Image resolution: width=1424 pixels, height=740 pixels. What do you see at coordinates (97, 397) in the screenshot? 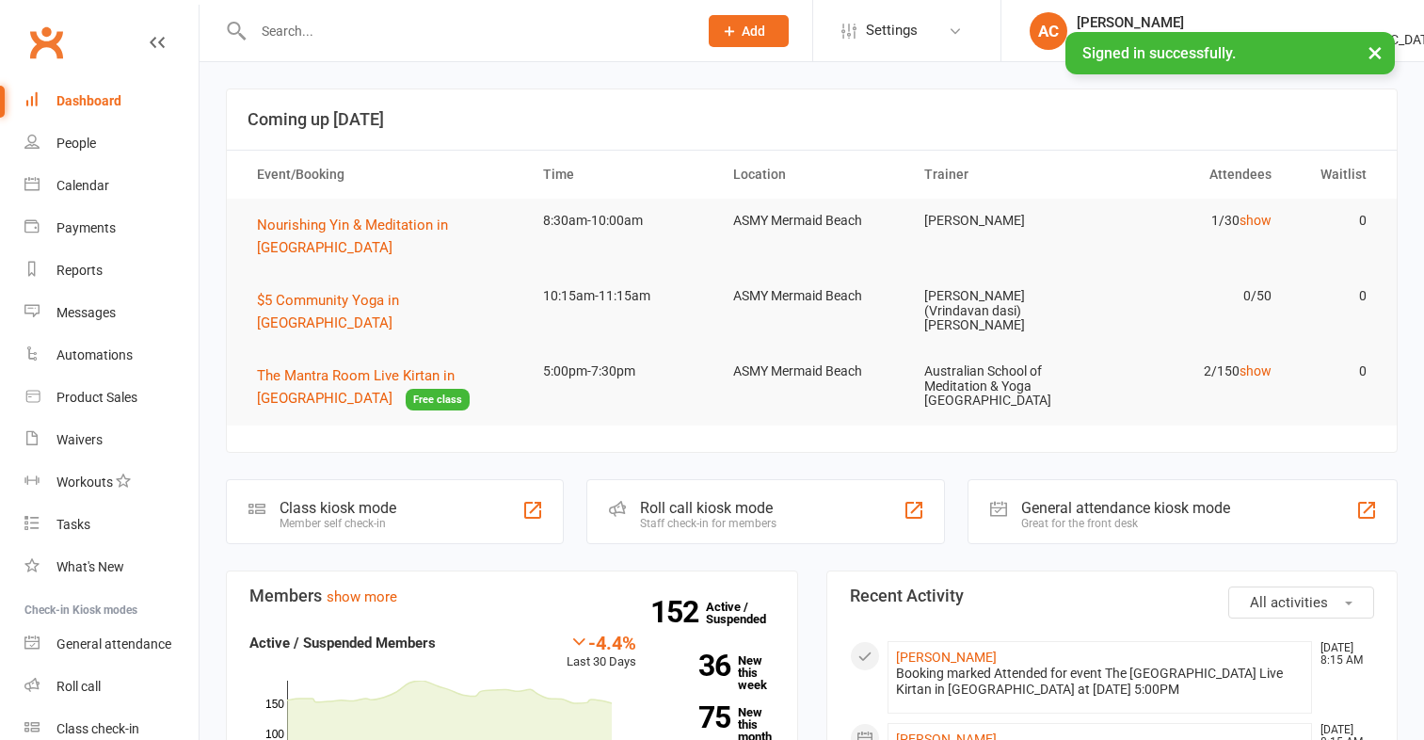
I see `div: Product Sales` at bounding box center [97, 397].